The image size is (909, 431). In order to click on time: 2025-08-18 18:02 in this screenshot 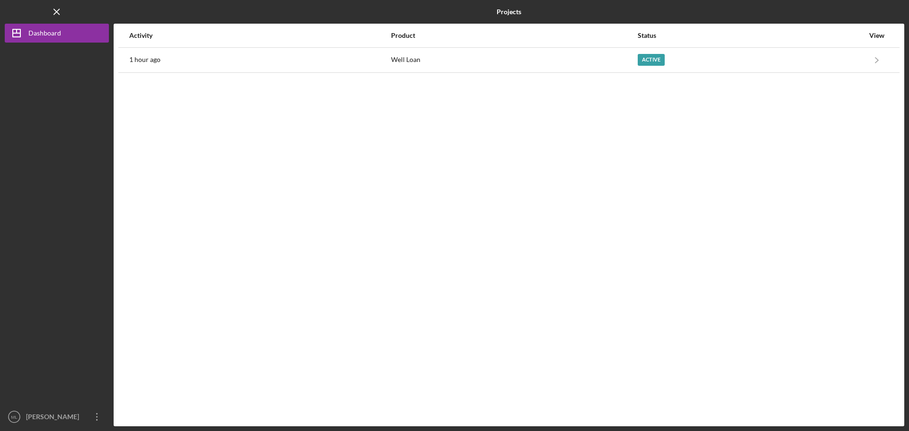, I will do `click(145, 60)`.